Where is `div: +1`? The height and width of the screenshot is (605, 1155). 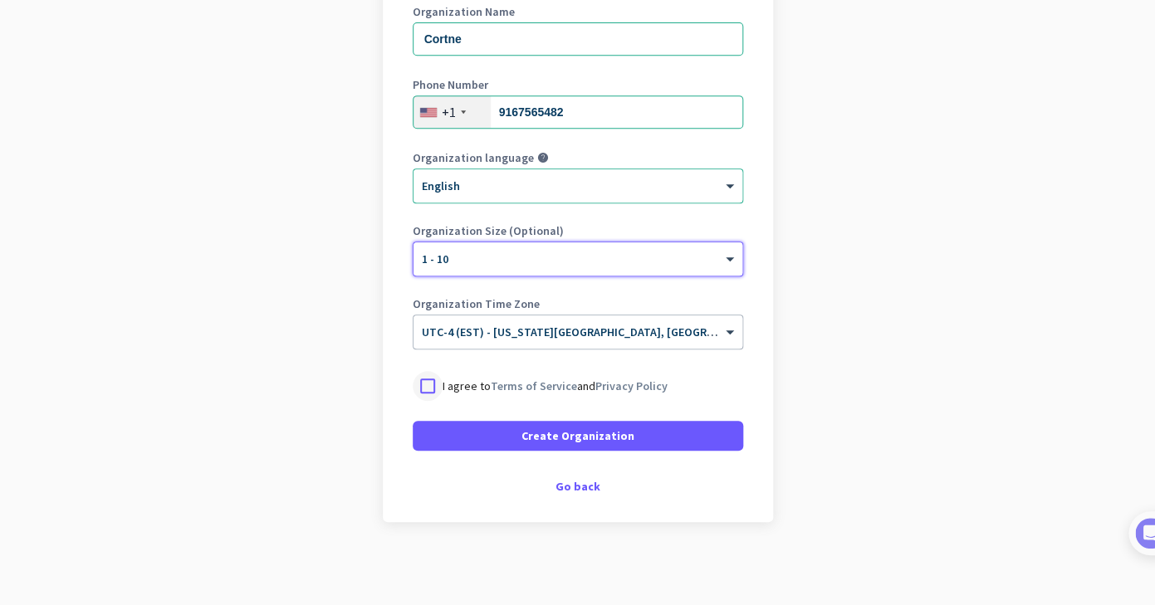
div: +1 is located at coordinates (448, 112).